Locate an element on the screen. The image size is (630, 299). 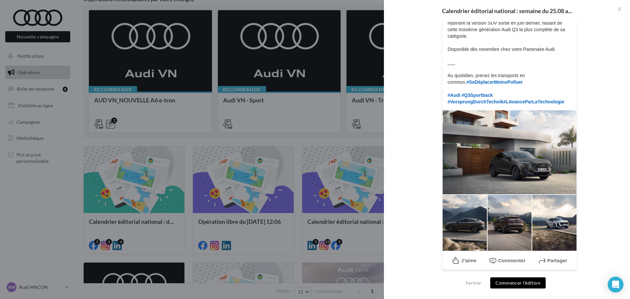
div: Open Intercom Messenger is located at coordinates (615, 284).